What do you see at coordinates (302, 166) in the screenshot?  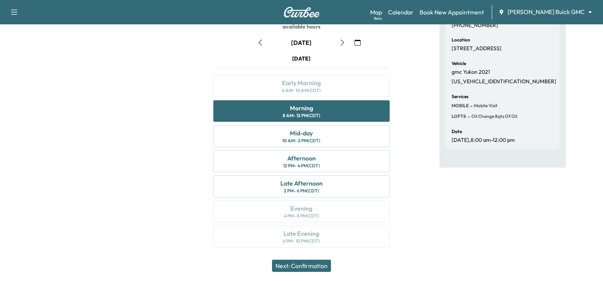 I see `div: 12 PM - 4 PM (CDT)` at bounding box center [302, 166].